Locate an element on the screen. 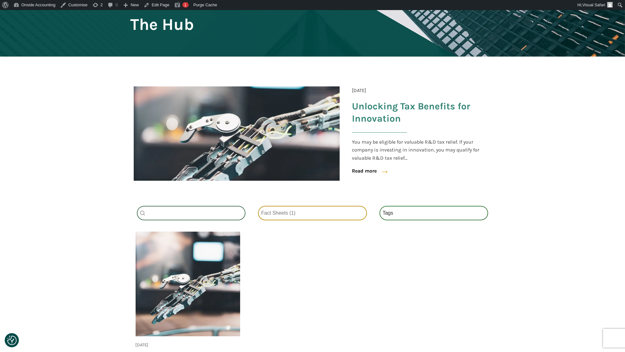  span: Unlocking Tax Benefits for Innovation is located at coordinates (419, 112).